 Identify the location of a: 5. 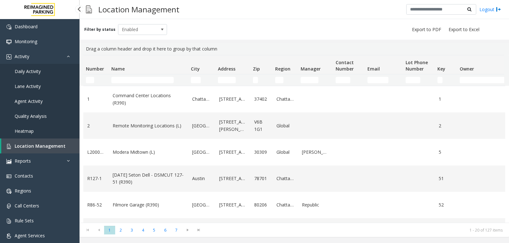
(446, 152).